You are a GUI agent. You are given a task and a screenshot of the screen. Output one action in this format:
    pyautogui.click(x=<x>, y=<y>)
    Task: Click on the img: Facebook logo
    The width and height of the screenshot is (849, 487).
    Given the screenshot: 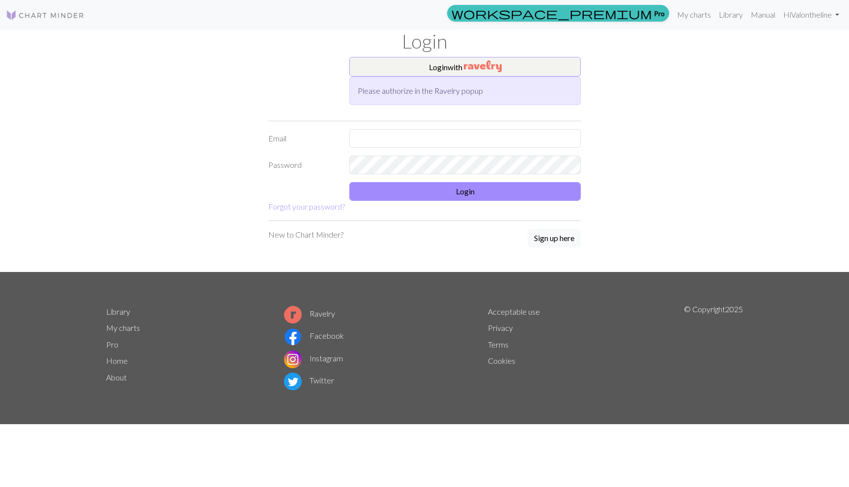 What is the action you would take?
    pyautogui.click(x=293, y=337)
    